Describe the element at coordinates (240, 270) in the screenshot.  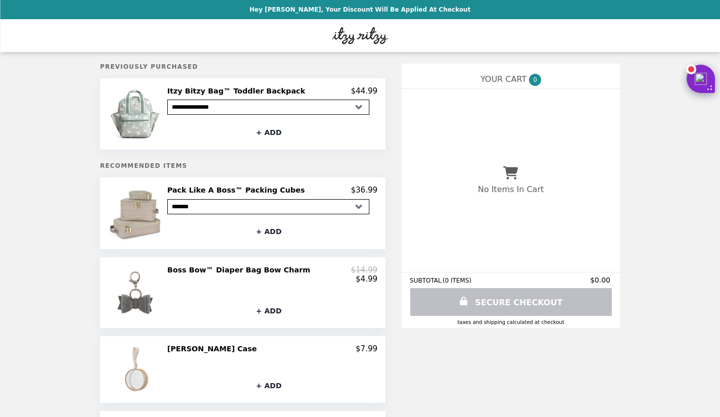
I see `h2: Boss Bow™ Diaper Bag Bow Charm` at that location.